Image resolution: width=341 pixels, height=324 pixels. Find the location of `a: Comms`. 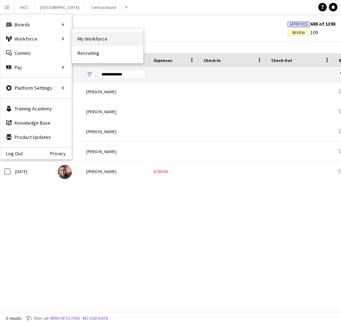

a: Comms is located at coordinates (36, 53).